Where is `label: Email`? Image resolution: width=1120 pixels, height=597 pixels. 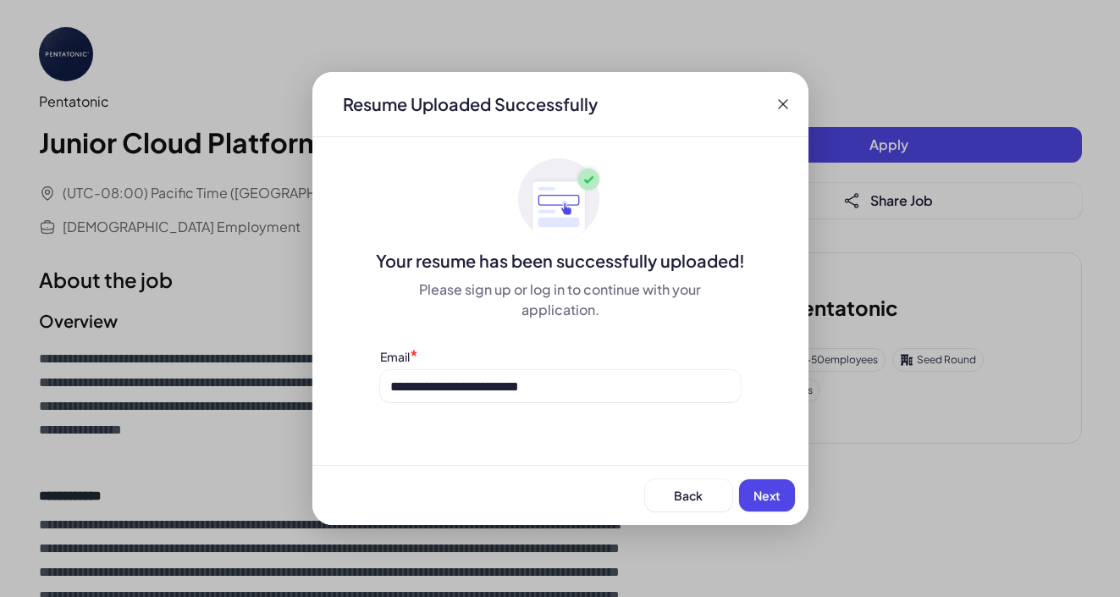 label: Email is located at coordinates (395, 356).